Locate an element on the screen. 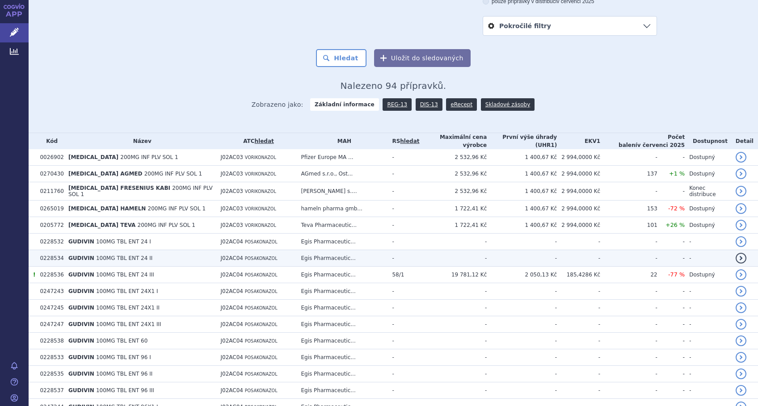  td: 2 050,13 Kč is located at coordinates (521, 275).